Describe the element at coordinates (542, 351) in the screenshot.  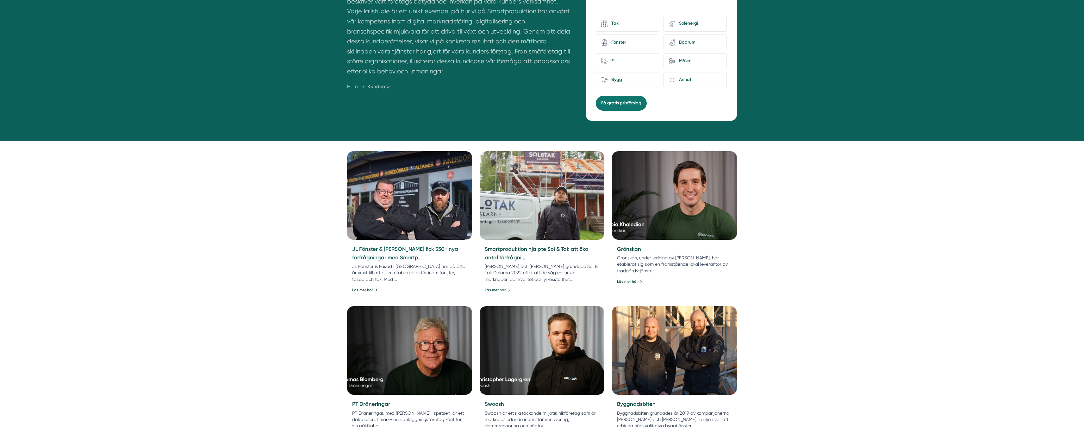
I see `img: Swoosh` at that location.